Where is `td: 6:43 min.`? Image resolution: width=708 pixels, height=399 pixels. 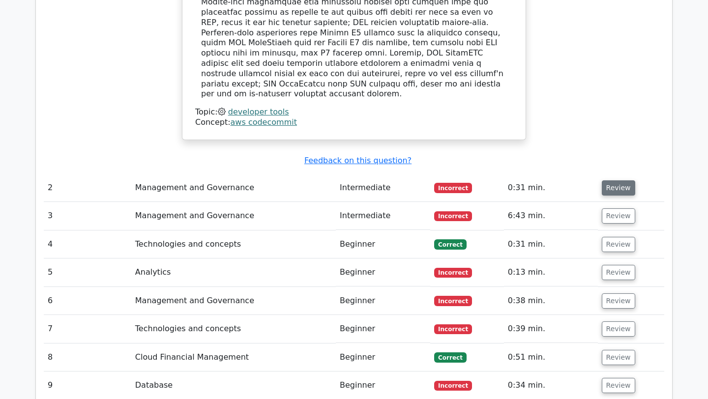 td: 6:43 min. is located at coordinates (551, 216).